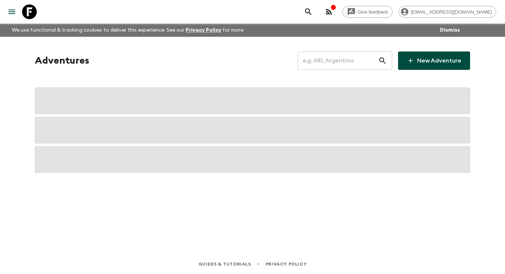 The image size is (505, 274). What do you see at coordinates (308, 12) in the screenshot?
I see `button: search adventures` at bounding box center [308, 12].